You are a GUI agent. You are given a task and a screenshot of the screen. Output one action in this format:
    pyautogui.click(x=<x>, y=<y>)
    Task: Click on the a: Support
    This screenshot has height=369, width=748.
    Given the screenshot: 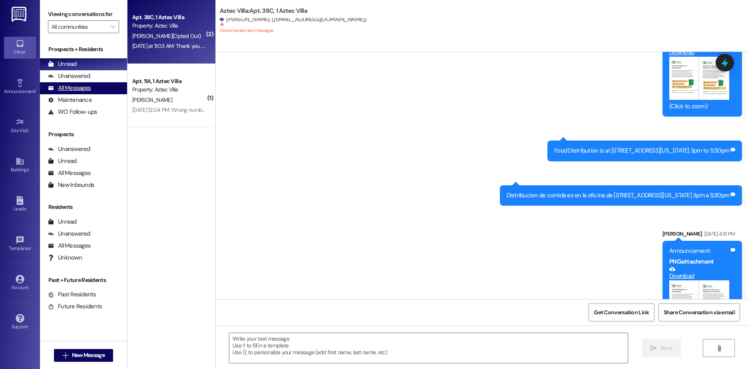 What is the action you would take?
    pyautogui.click(x=20, y=322)
    